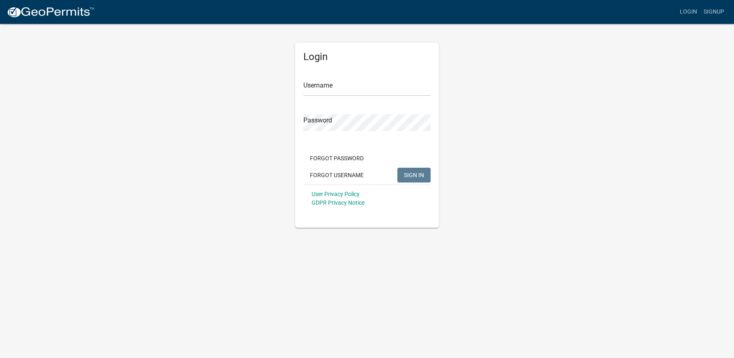  Describe the element at coordinates (414, 175) in the screenshot. I see `button: SIGN IN` at that location.